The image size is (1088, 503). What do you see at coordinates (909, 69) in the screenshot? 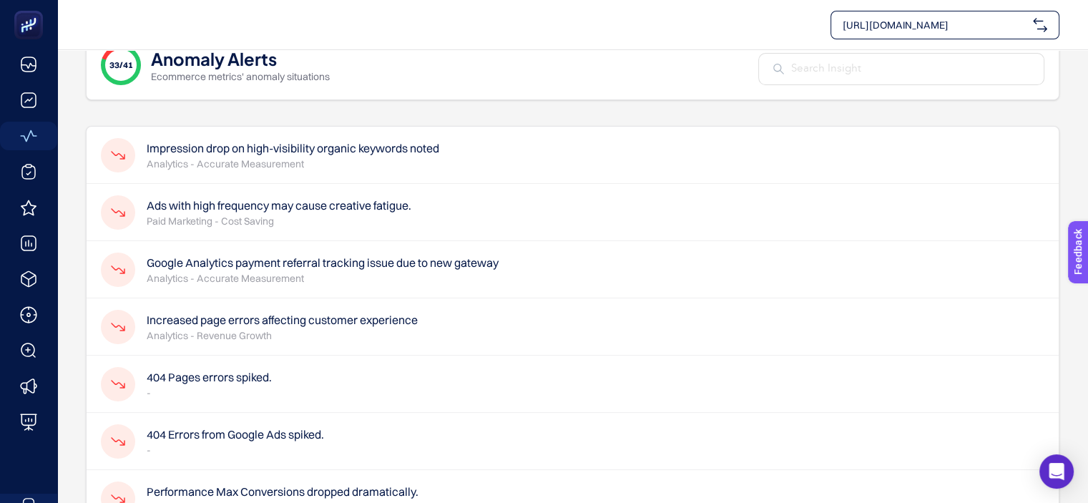
I see `input: Search Insight` at bounding box center [909, 69].